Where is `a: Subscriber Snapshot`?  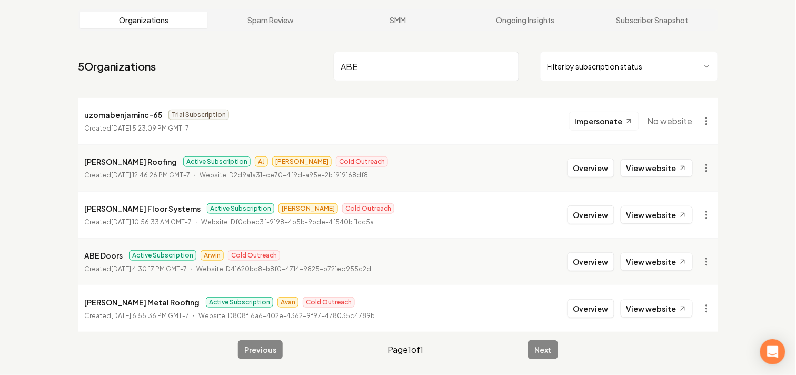 a: Subscriber Snapshot is located at coordinates (652, 20).